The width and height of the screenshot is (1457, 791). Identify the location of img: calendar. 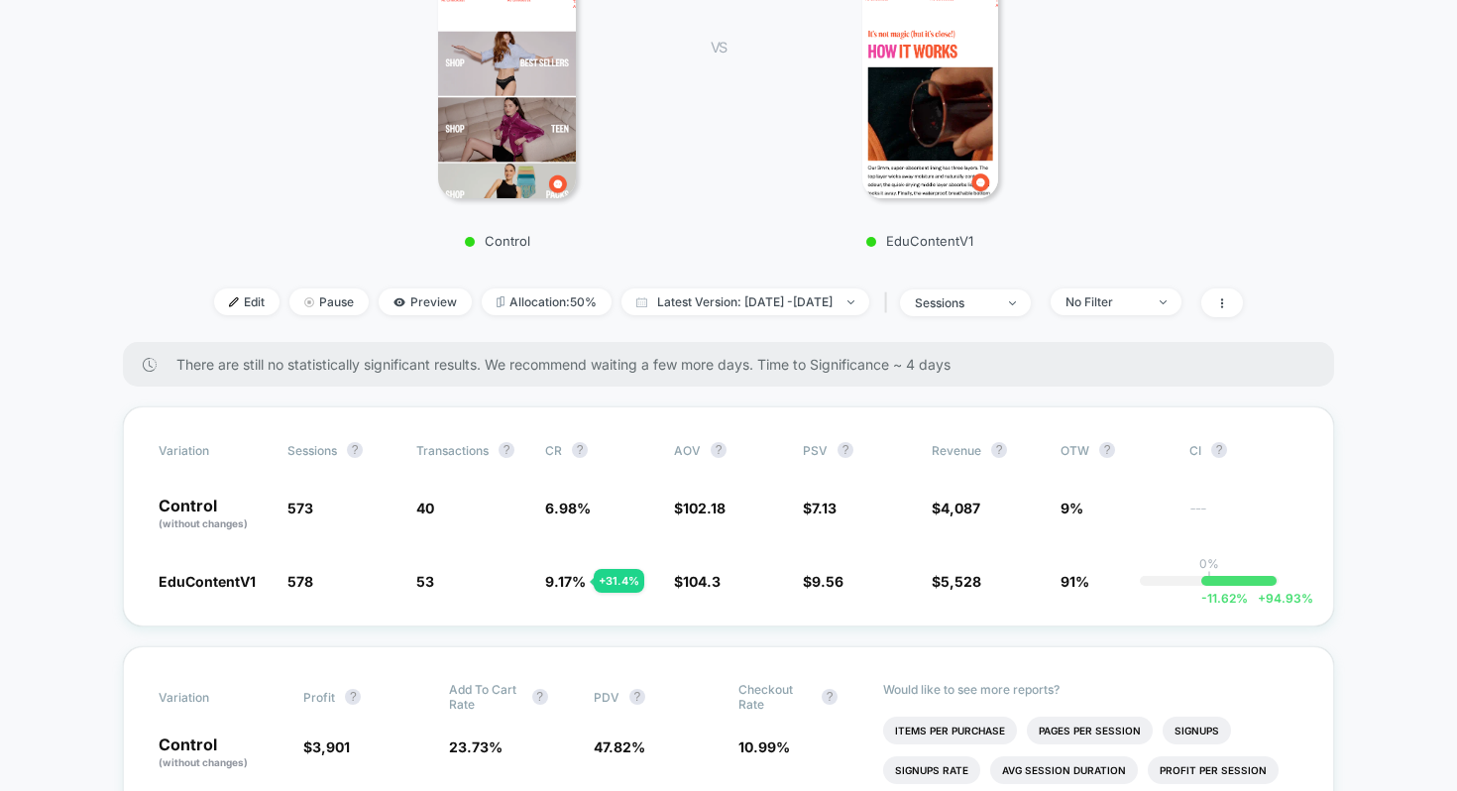
(641, 302).